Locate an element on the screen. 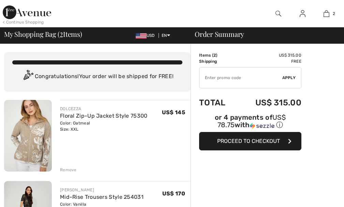 This screenshot has height=207, width=344. img: Sezzle is located at coordinates (262, 126).